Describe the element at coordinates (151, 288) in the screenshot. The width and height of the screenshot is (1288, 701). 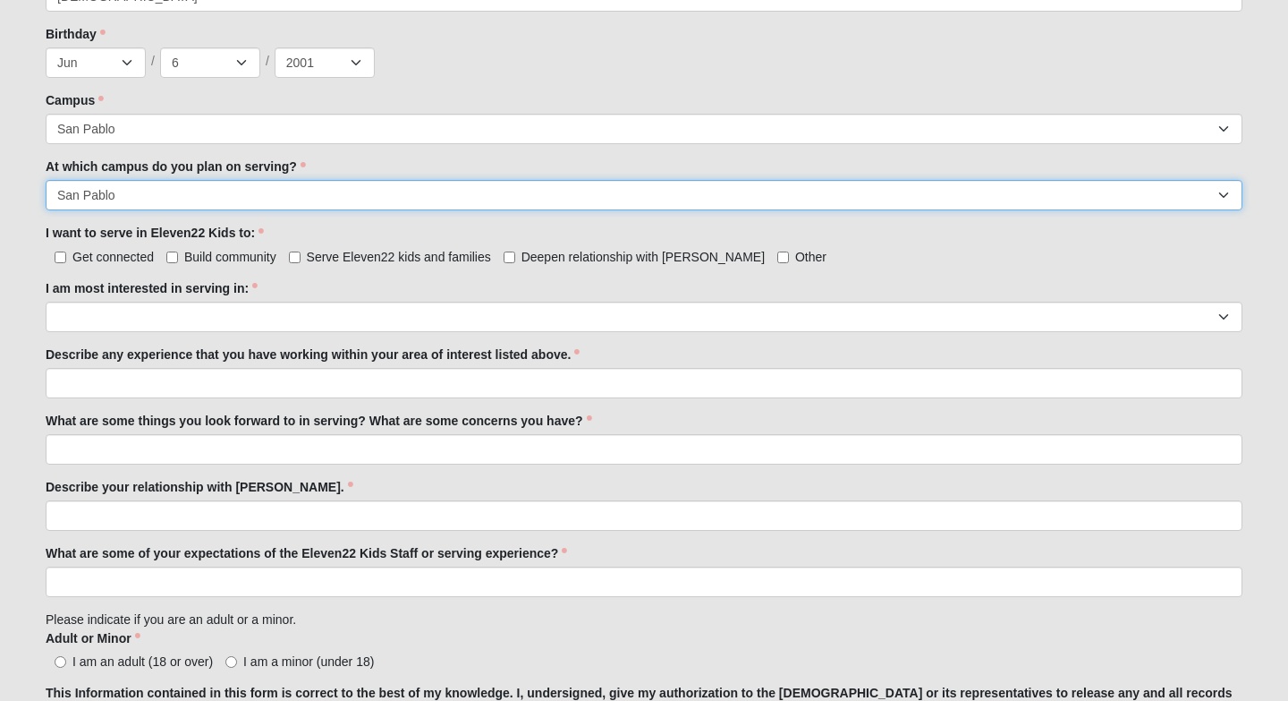
I see `label: I am most interested in serving in:` at that location.